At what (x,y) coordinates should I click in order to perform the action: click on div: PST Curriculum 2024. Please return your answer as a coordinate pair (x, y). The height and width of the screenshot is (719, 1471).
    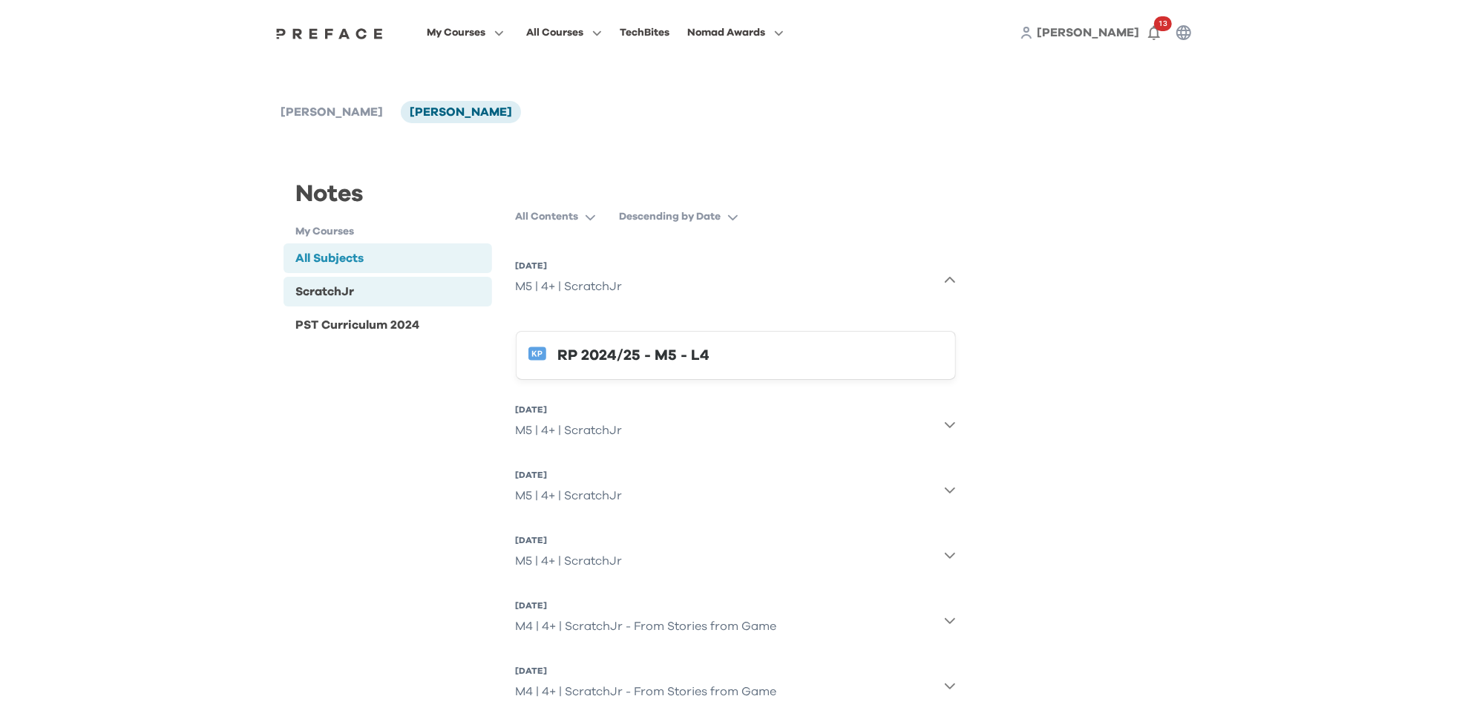
    Looking at the image, I should click on (357, 325).